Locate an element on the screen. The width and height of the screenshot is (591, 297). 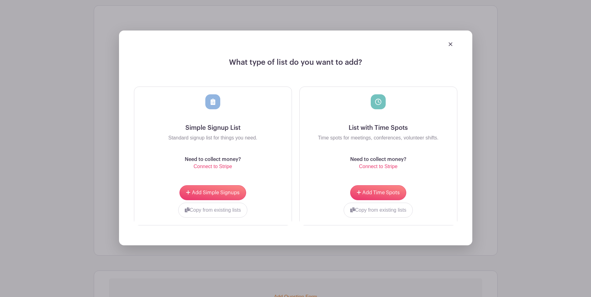
img: close_button-5f87c8562297e5c2d7936805f587ecaba9071eb48480494691a3f1689db116b3.svg is located at coordinates (451, 44).